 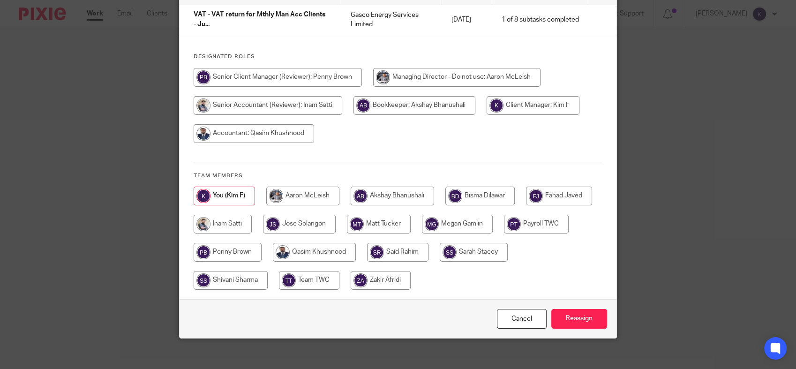 I want to click on h4: Team members, so click(x=398, y=176).